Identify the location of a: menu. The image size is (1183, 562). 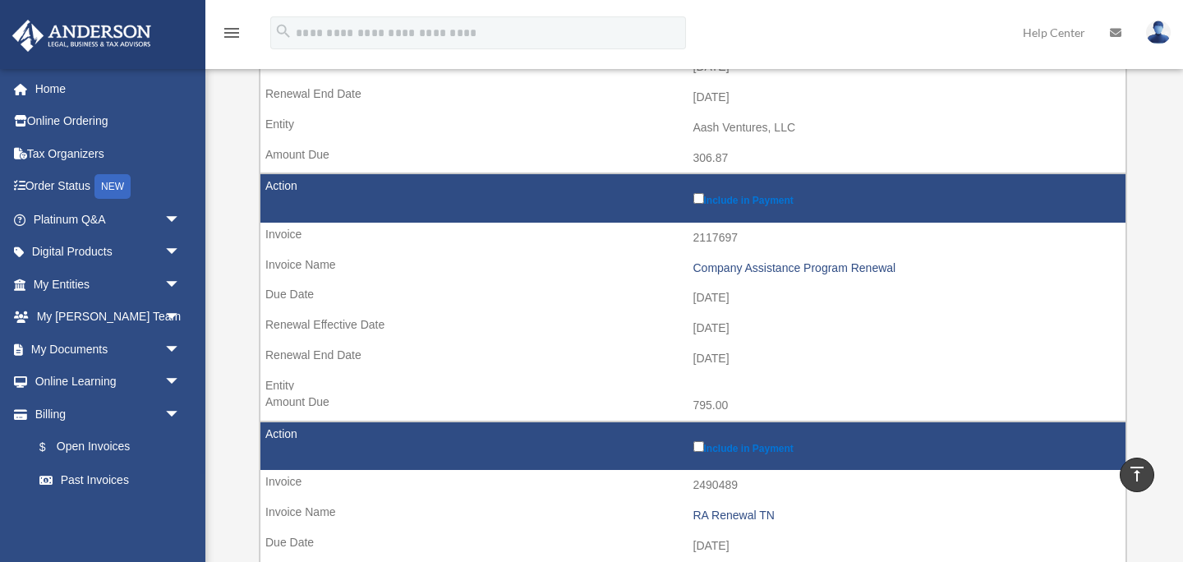
(232, 35).